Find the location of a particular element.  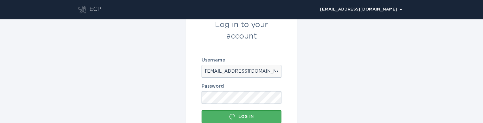

div: Log in to your account is located at coordinates (241, 31).